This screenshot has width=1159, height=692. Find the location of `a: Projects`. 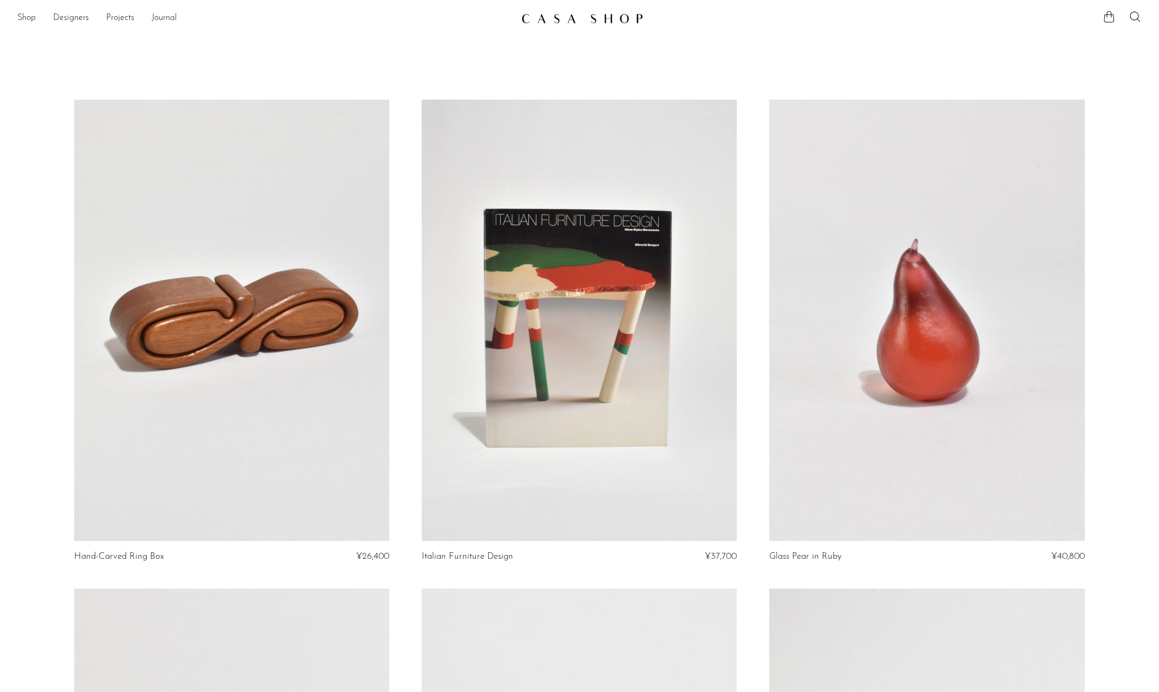

a: Projects is located at coordinates (120, 18).